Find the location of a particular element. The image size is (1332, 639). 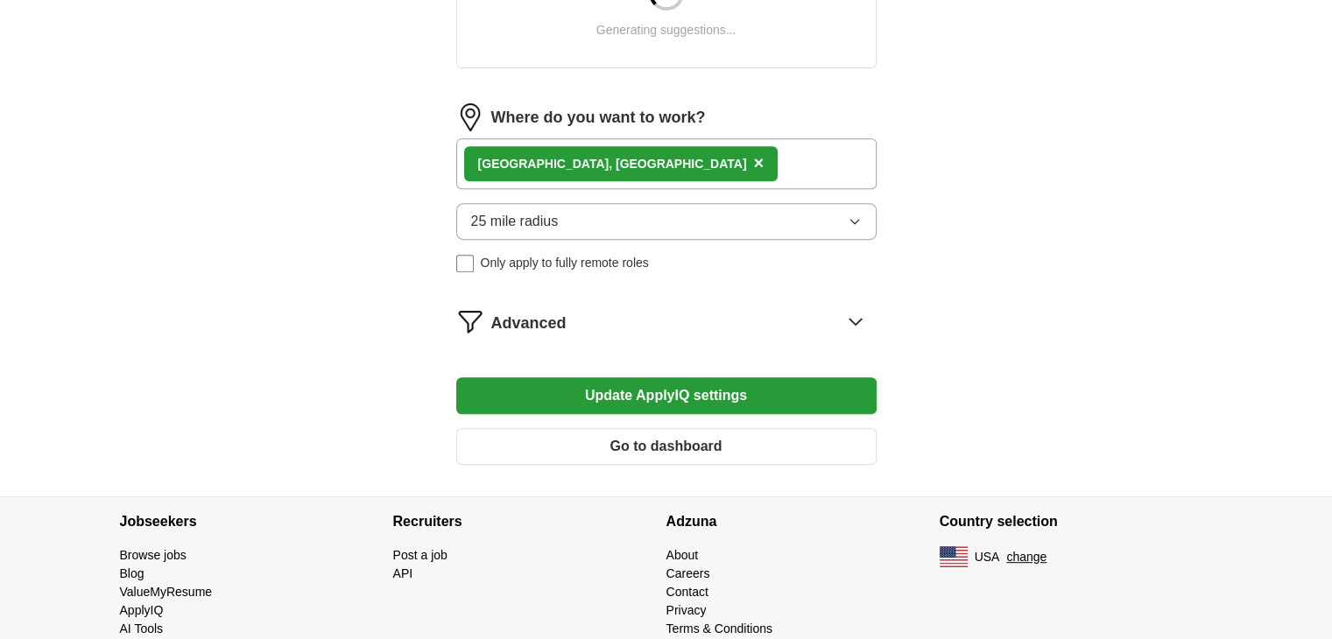

h4: Country selection is located at coordinates (1077, 522).